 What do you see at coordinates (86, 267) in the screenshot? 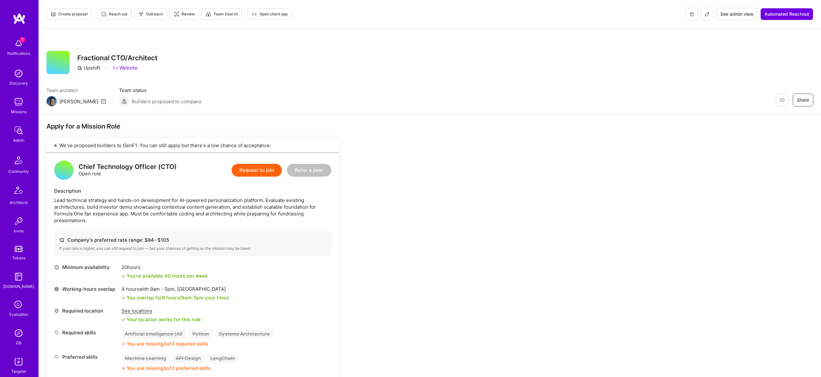
I see `div: Minimum availability` at bounding box center [86, 267].